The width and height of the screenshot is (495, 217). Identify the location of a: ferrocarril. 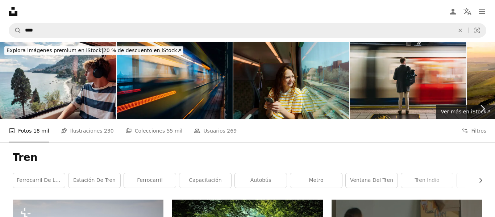
(150, 180).